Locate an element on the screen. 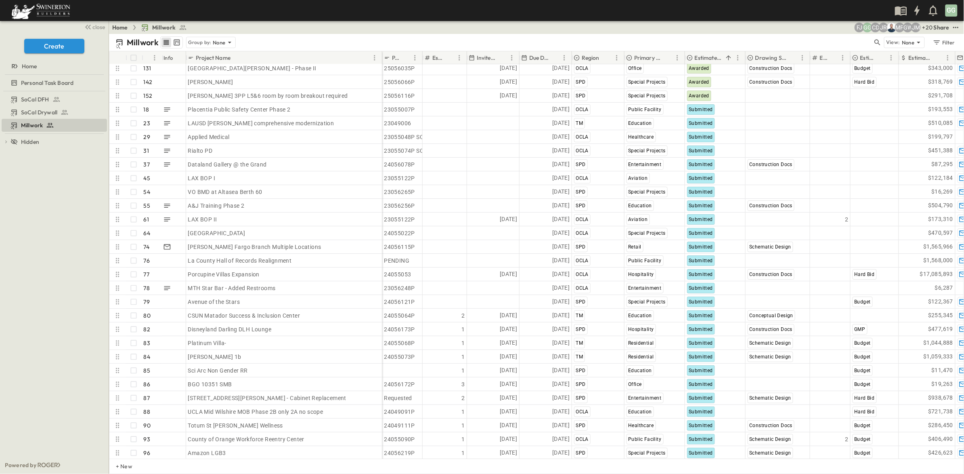 This screenshot has width=964, height=474. a: Home is located at coordinates (120, 27).